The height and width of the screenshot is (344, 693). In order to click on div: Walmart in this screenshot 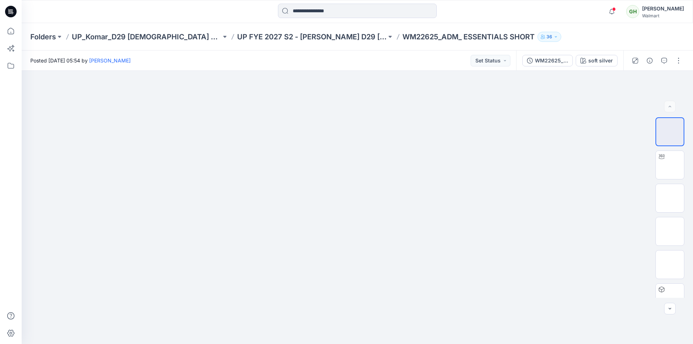, I will do `click(663, 16)`.